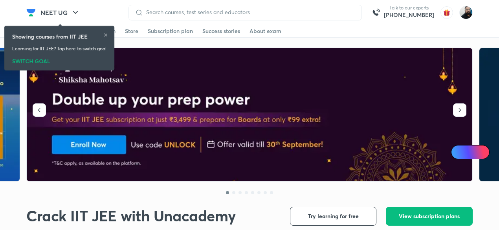  What do you see at coordinates (50, 36) in the screenshot?
I see `h6: Showing courses from IIT JEE` at bounding box center [50, 36].